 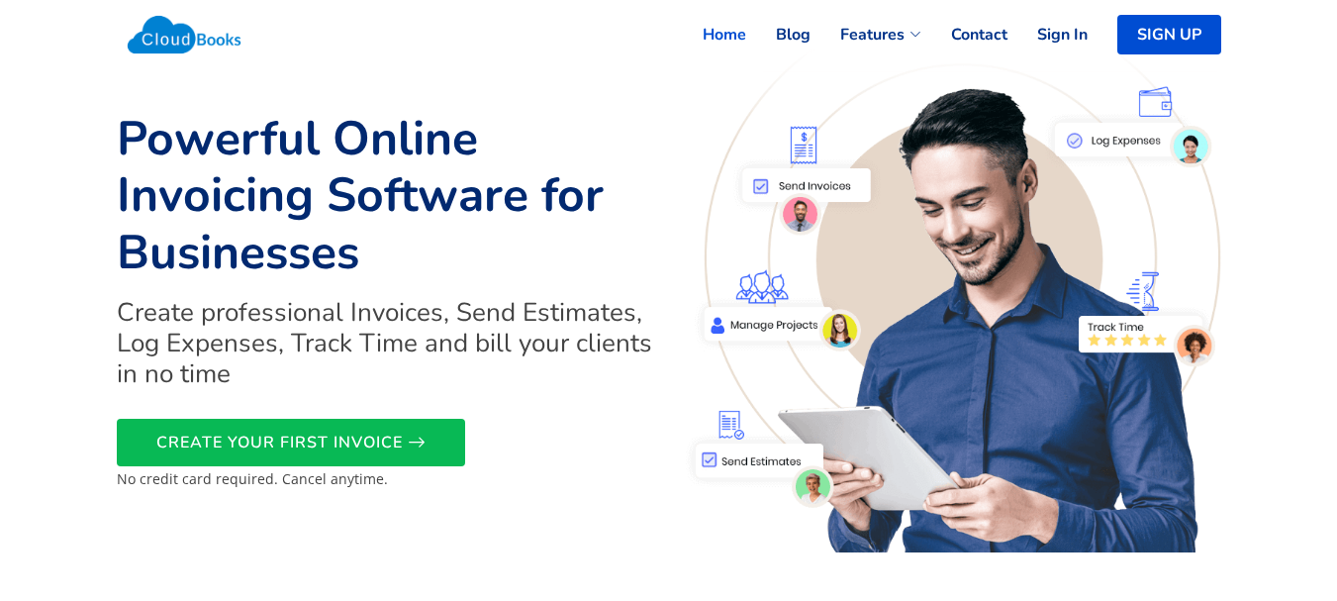 I want to click on a: Contact, so click(x=964, y=35).